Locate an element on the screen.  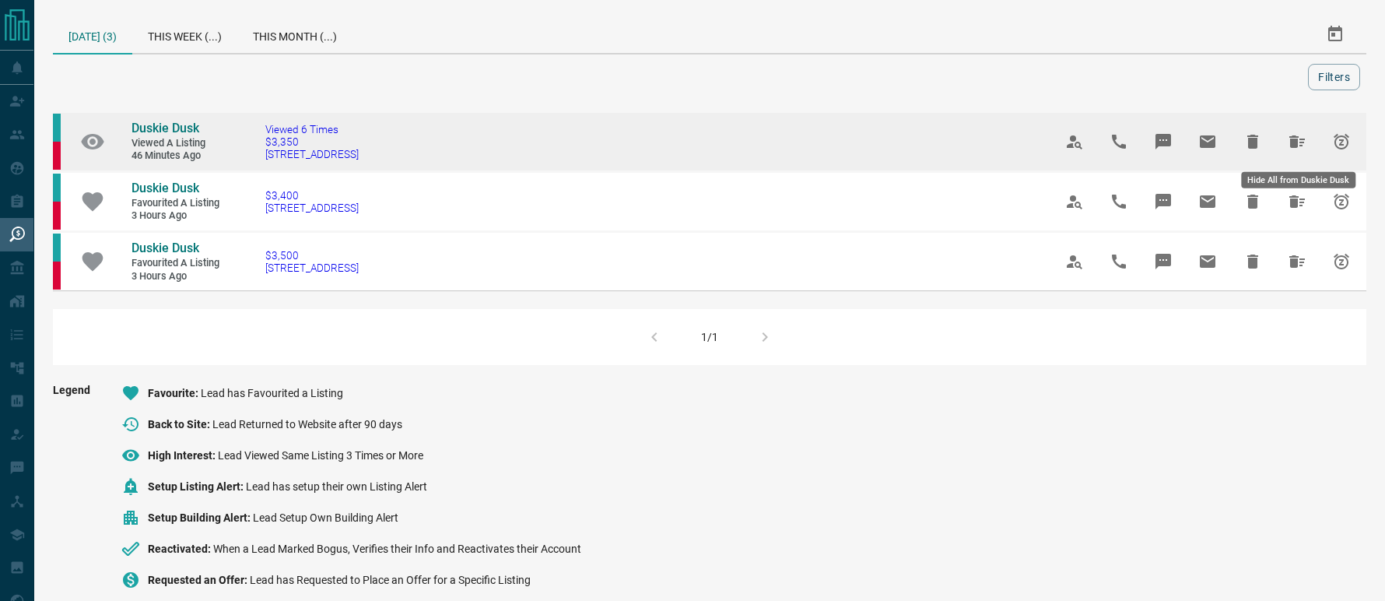
span: Viewed a Listing is located at coordinates (178, 143).